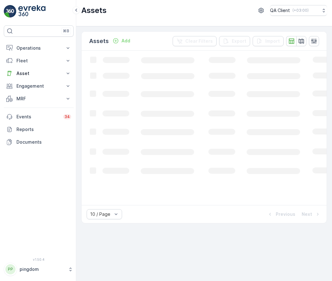 Image resolution: width=332 pixels, height=281 pixels. Describe the element at coordinates (39, 73) in the screenshot. I see `p: Asset` at that location.